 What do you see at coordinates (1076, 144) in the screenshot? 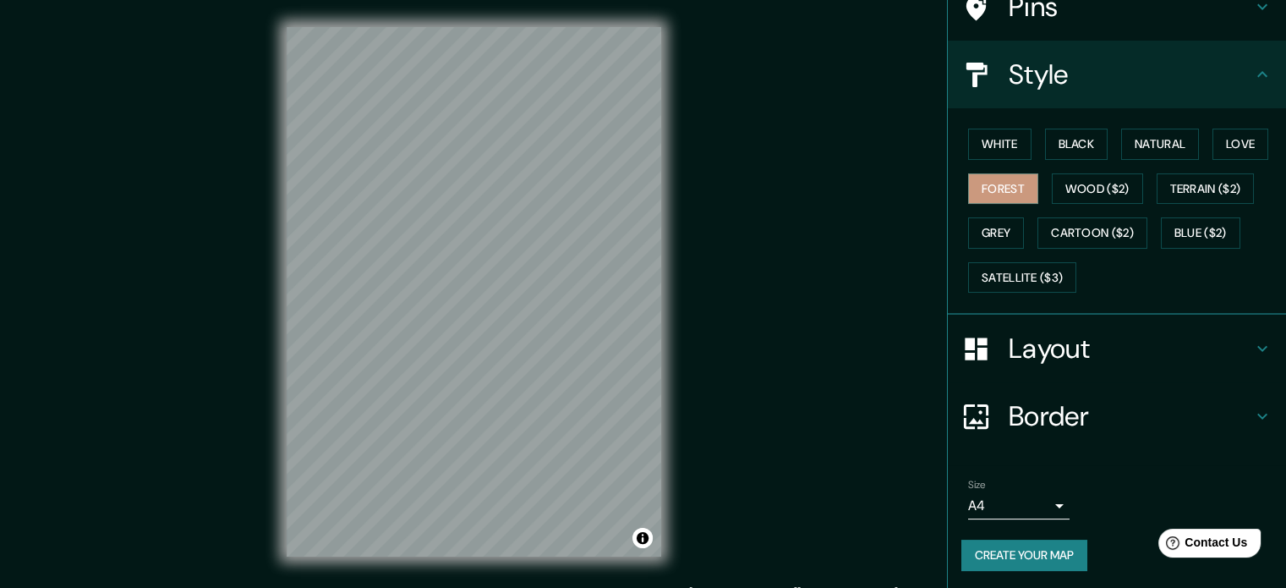
I see `button: Black` at bounding box center [1076, 144].